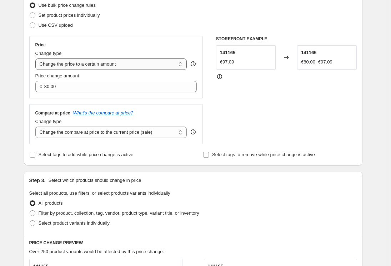 The height and width of the screenshot is (266, 391). What do you see at coordinates (38, 181) in the screenshot?
I see `h2: Step 3.` at bounding box center [38, 181].